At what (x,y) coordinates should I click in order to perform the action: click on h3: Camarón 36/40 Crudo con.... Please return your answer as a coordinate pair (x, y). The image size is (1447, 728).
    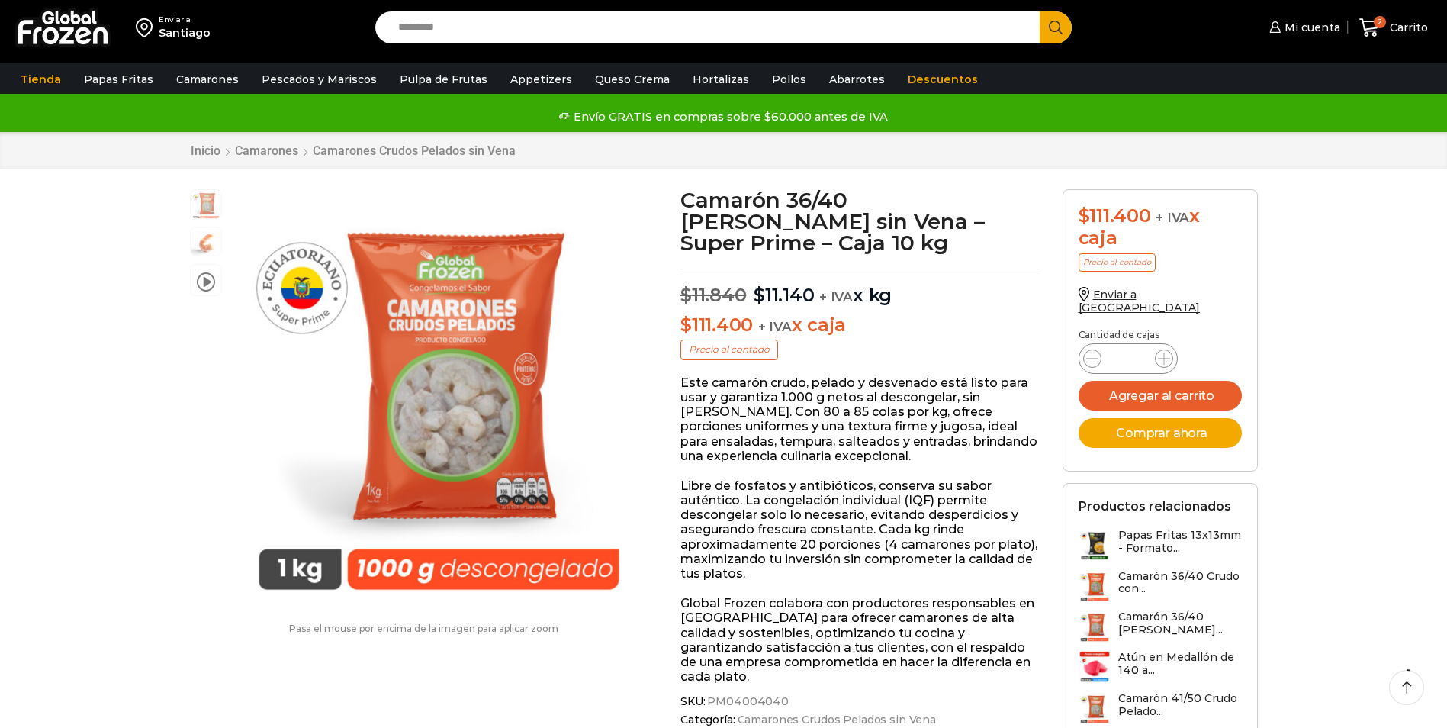
    Looking at the image, I should click on (1180, 583).